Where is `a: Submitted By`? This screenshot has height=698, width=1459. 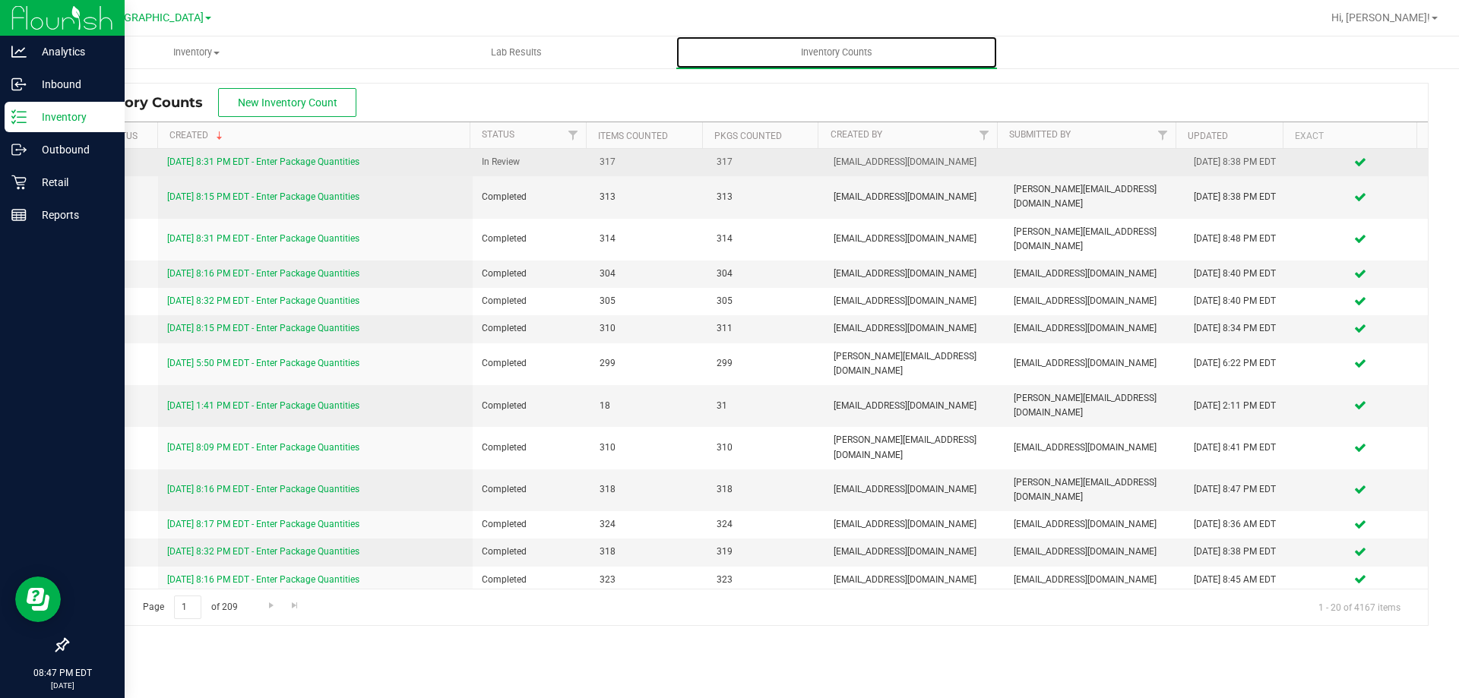
a: Submitted By is located at coordinates (1039, 134).